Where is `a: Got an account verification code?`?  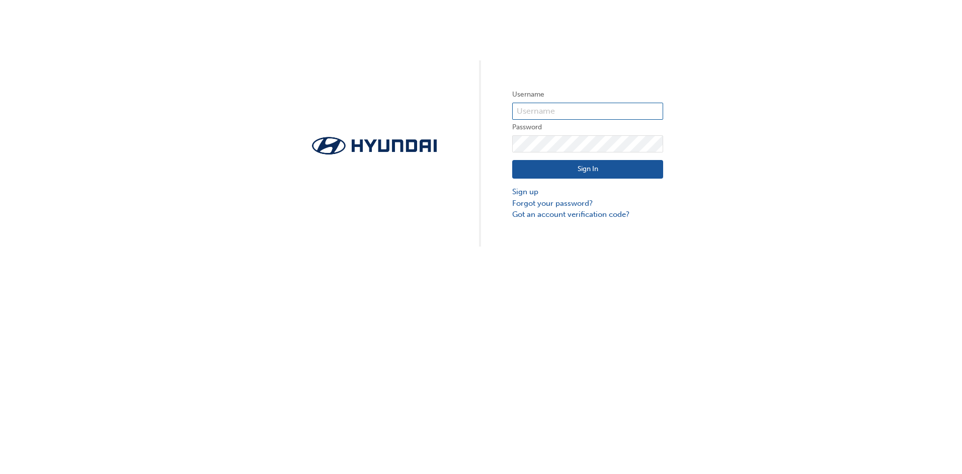 a: Got an account verification code? is located at coordinates (588, 214).